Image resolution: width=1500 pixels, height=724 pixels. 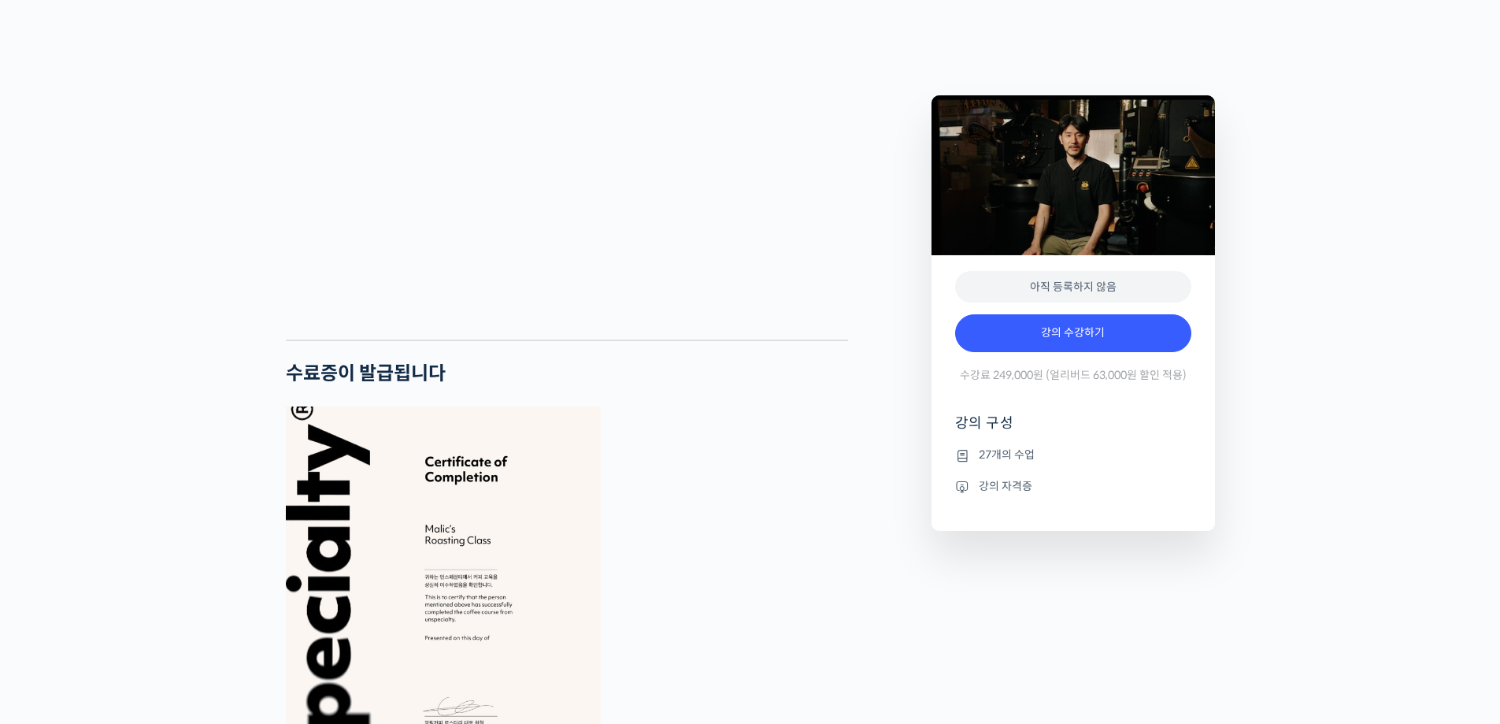 I want to click on li: 27개의 수업, so click(x=1073, y=455).